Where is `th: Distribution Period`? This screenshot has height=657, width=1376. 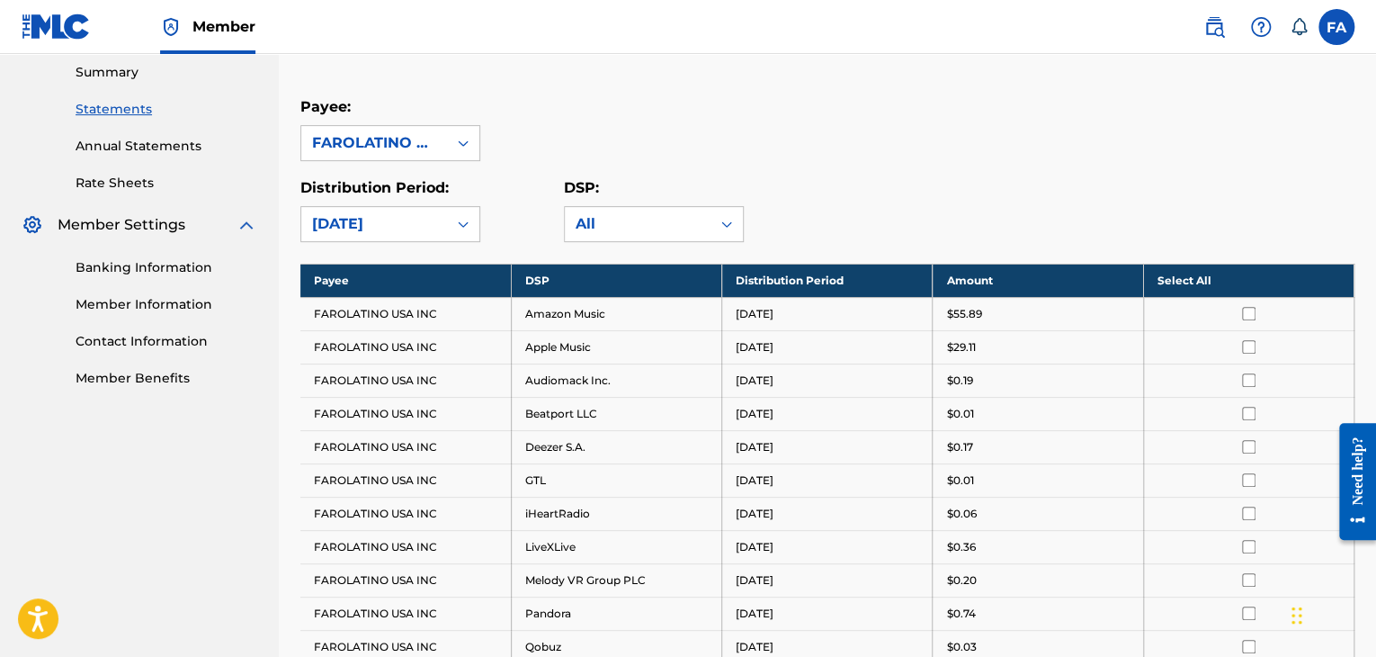 th: Distribution Period is located at coordinates (827, 280).